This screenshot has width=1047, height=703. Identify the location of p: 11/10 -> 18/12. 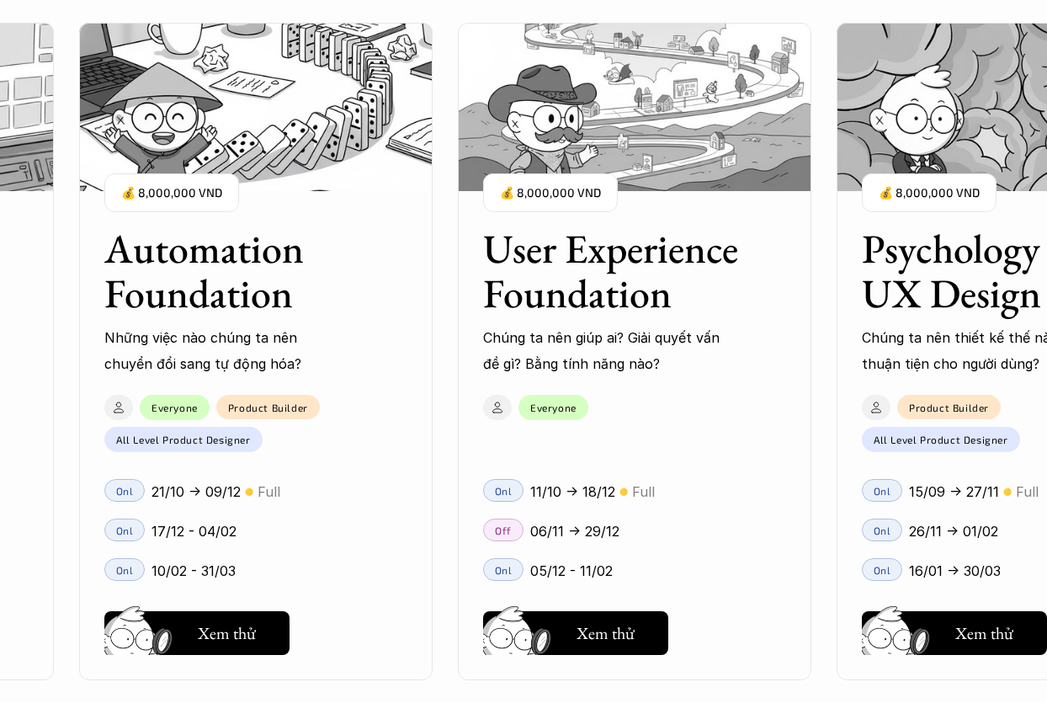
(572, 491).